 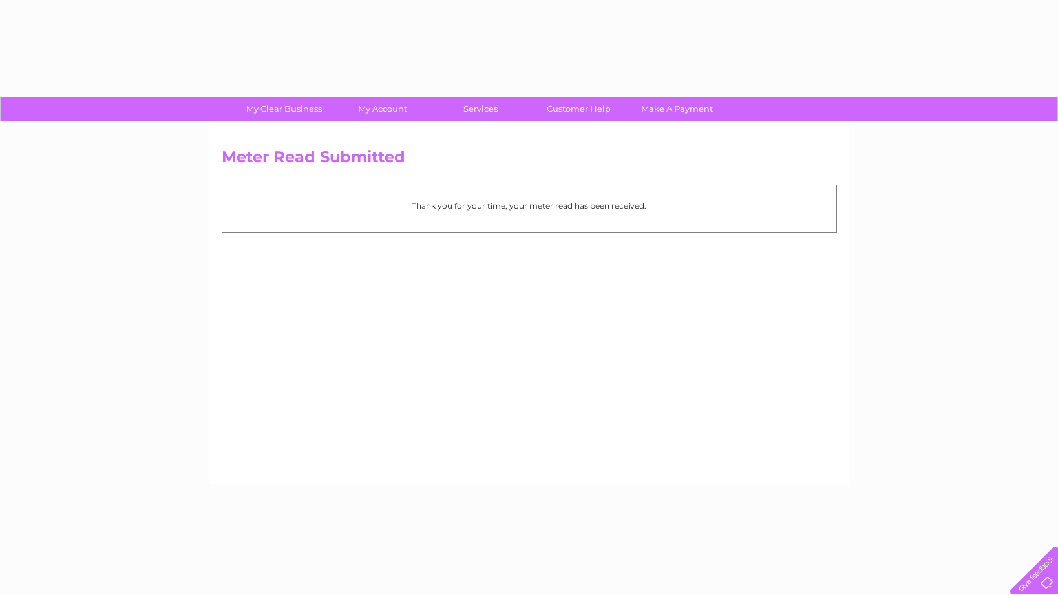 What do you see at coordinates (529, 205) in the screenshot?
I see `p: Thank you for your time, your meter read has been received.` at bounding box center [529, 205].